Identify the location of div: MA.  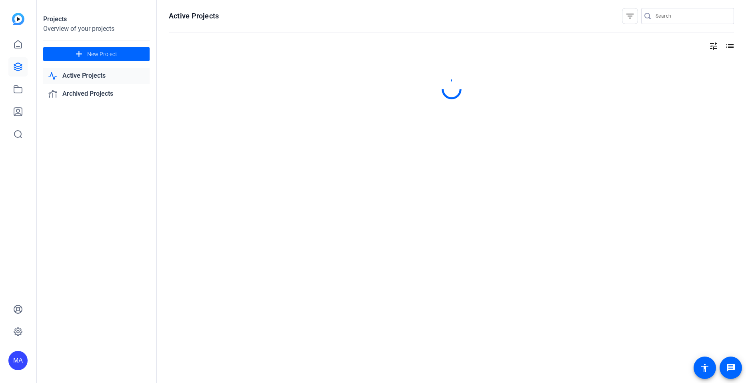
(18, 360).